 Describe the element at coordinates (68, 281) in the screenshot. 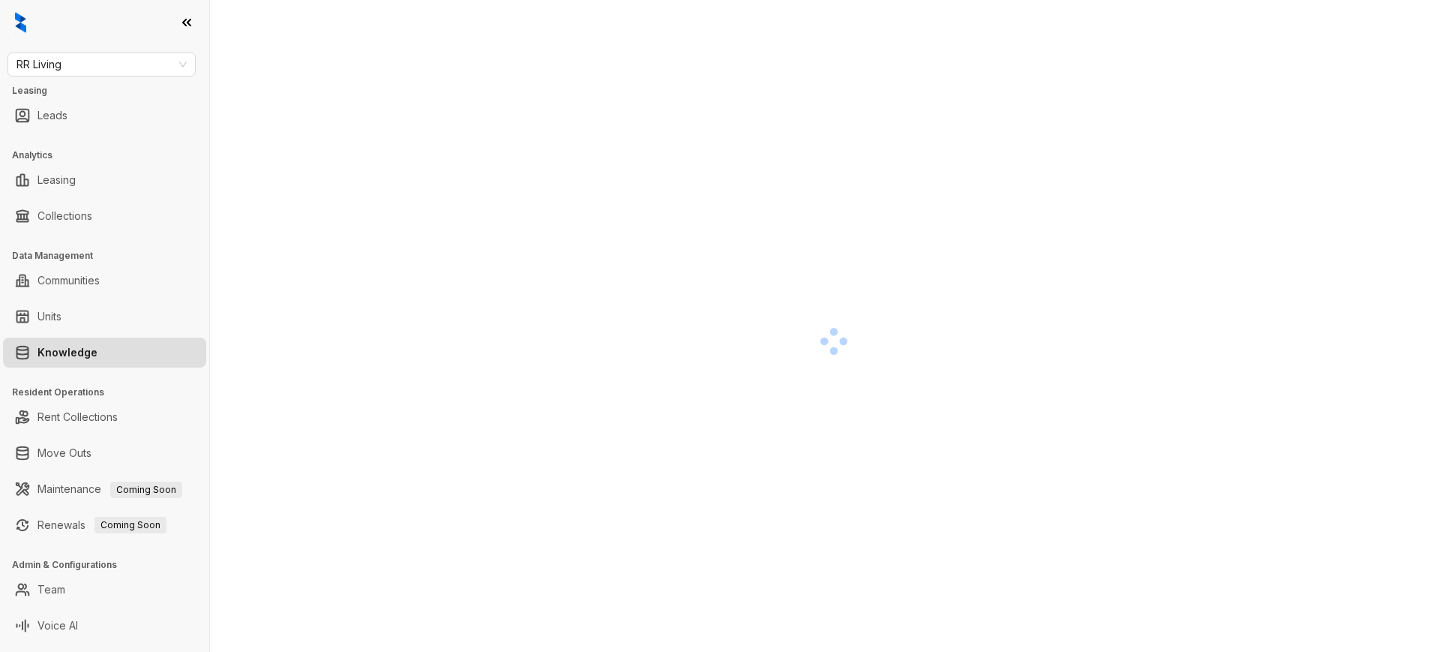

I see `a: Communities` at that location.